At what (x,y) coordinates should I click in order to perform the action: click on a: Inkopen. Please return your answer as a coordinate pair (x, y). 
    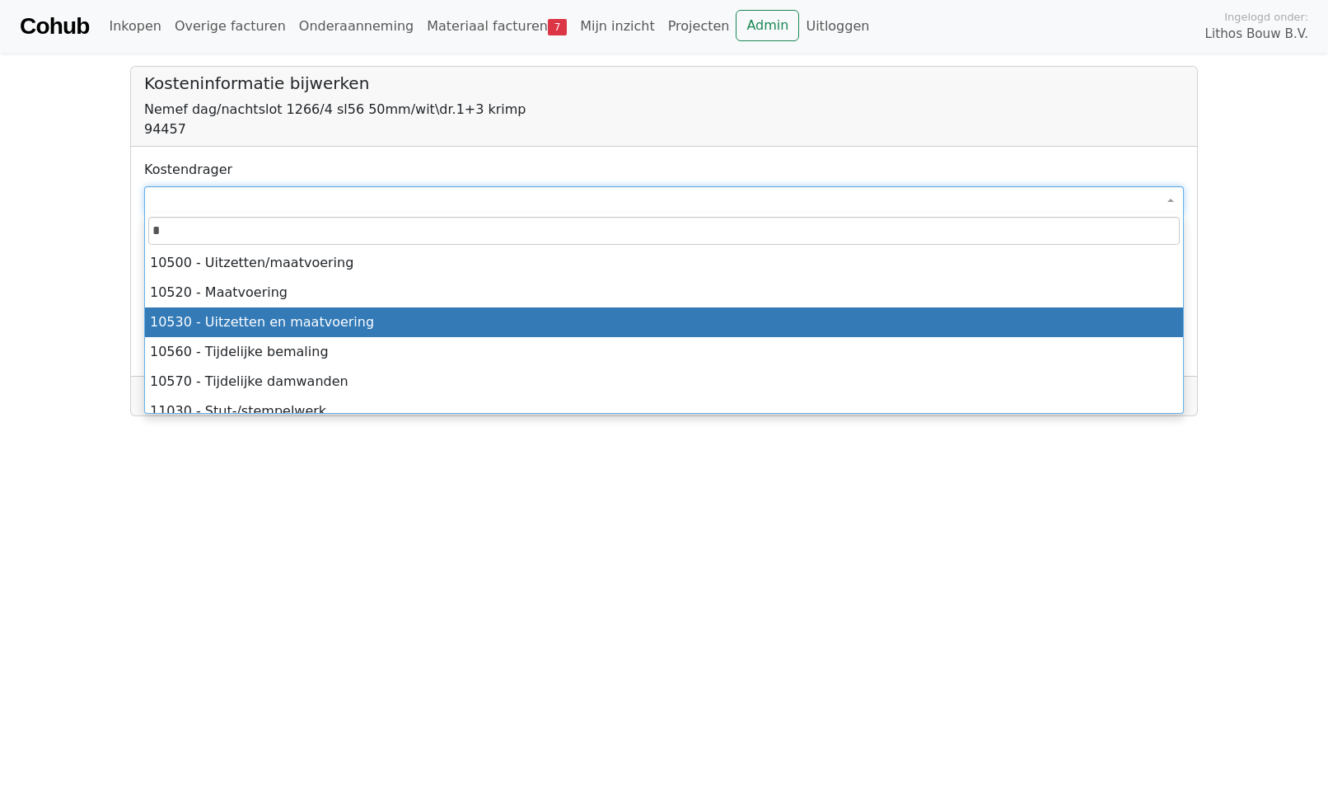
    Looking at the image, I should click on (134, 26).